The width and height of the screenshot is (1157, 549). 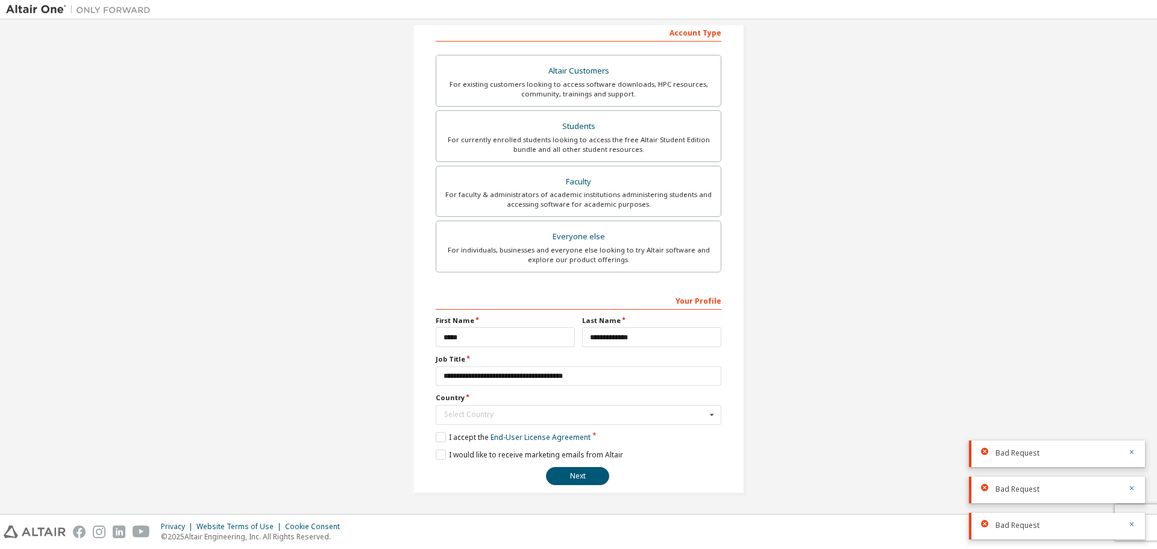 I want to click on div: Cookie Consent, so click(x=316, y=527).